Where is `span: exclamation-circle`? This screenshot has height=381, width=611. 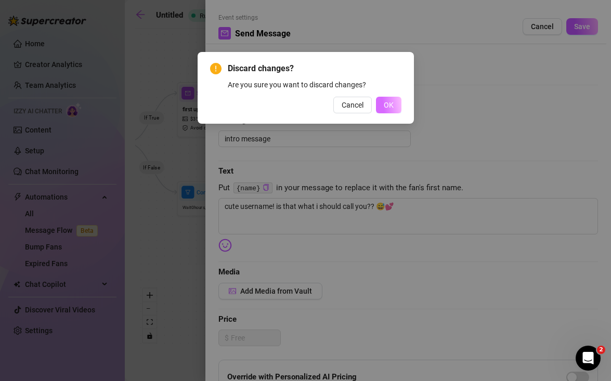
span: exclamation-circle is located at coordinates (216, 69).